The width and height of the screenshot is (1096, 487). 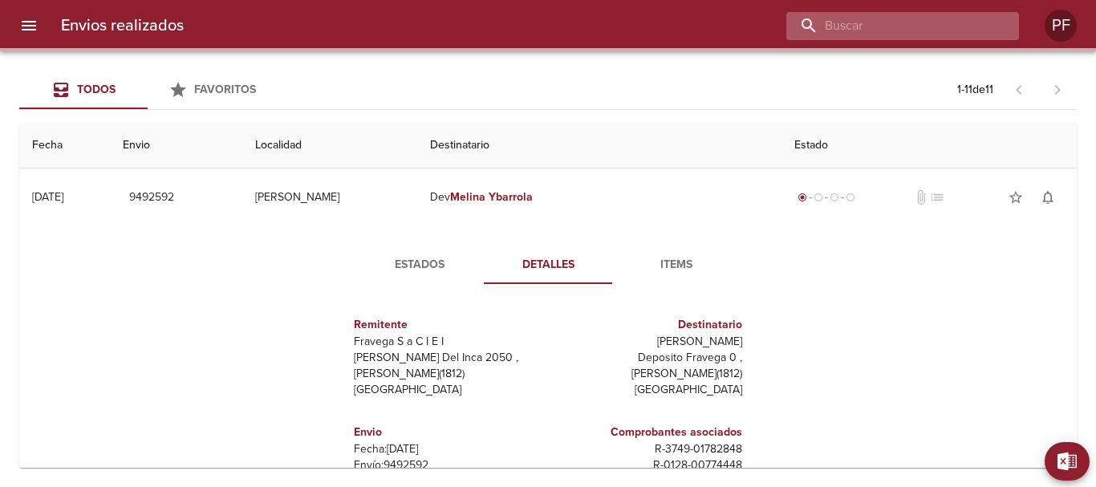 What do you see at coordinates (1061, 26) in the screenshot?
I see `div: Abrir información de usuario` at bounding box center [1061, 26].